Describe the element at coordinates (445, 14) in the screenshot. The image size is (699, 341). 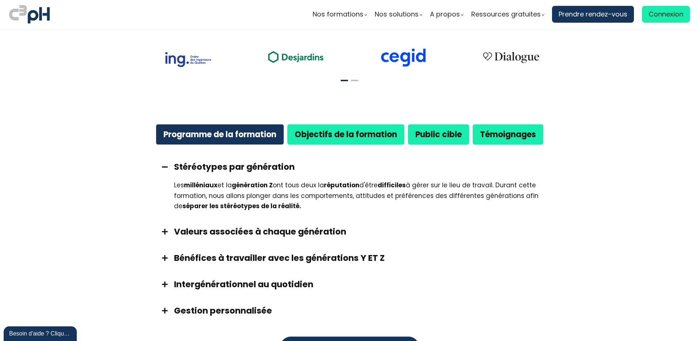
I see `span: A propos` at that location.